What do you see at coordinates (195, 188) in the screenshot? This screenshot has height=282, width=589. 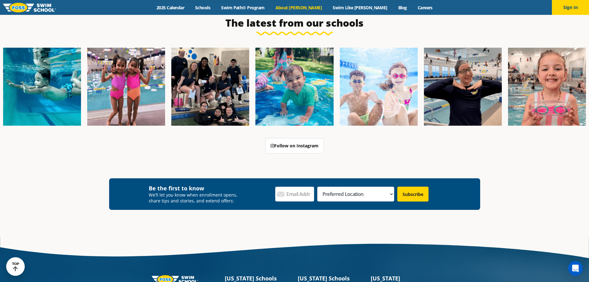 I see `h4: Be the first to know` at bounding box center [195, 188].